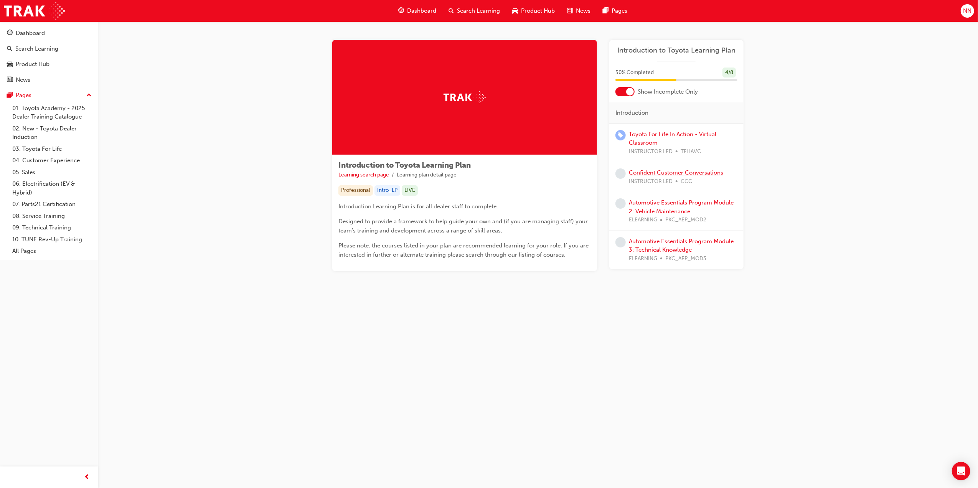 This screenshot has width=978, height=488. Describe the element at coordinates (23, 95) in the screenshot. I see `div: Pages` at that location.